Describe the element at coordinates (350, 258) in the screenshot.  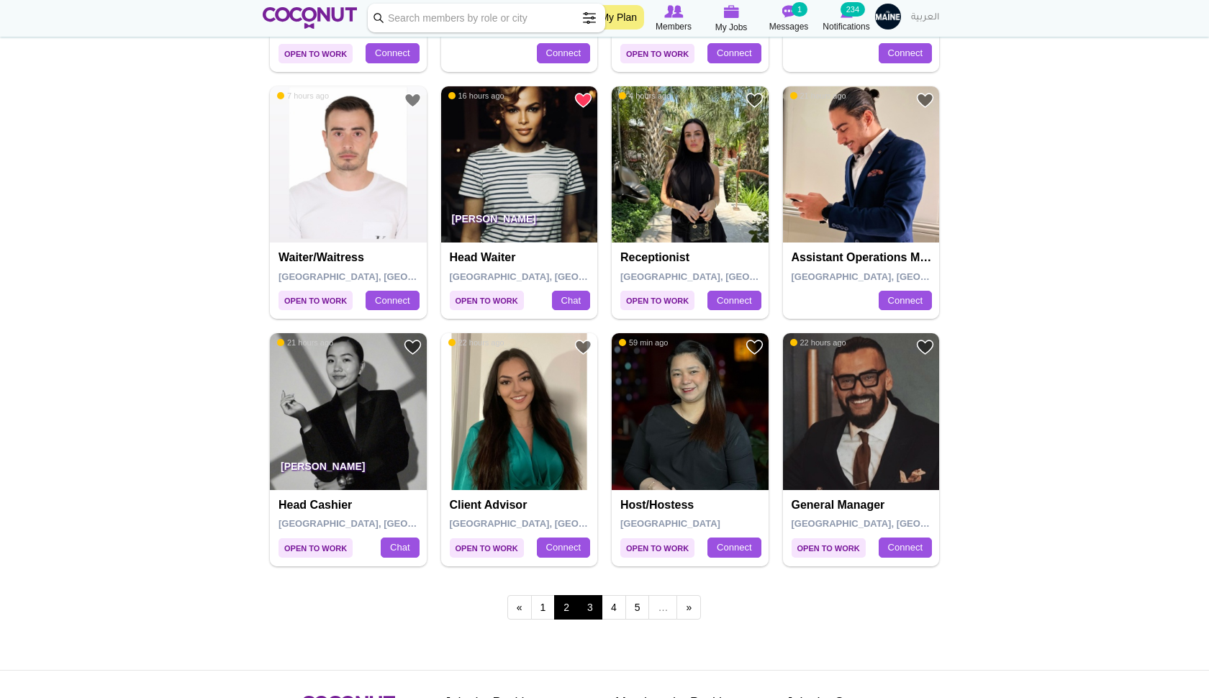
I see `h4: Waiter/Waitress` at that location.